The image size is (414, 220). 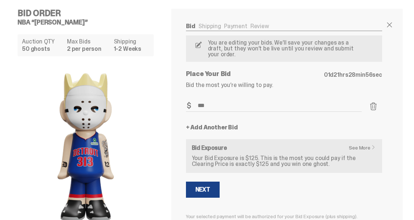 I want to click on dt: Auction QTY, so click(x=42, y=42).